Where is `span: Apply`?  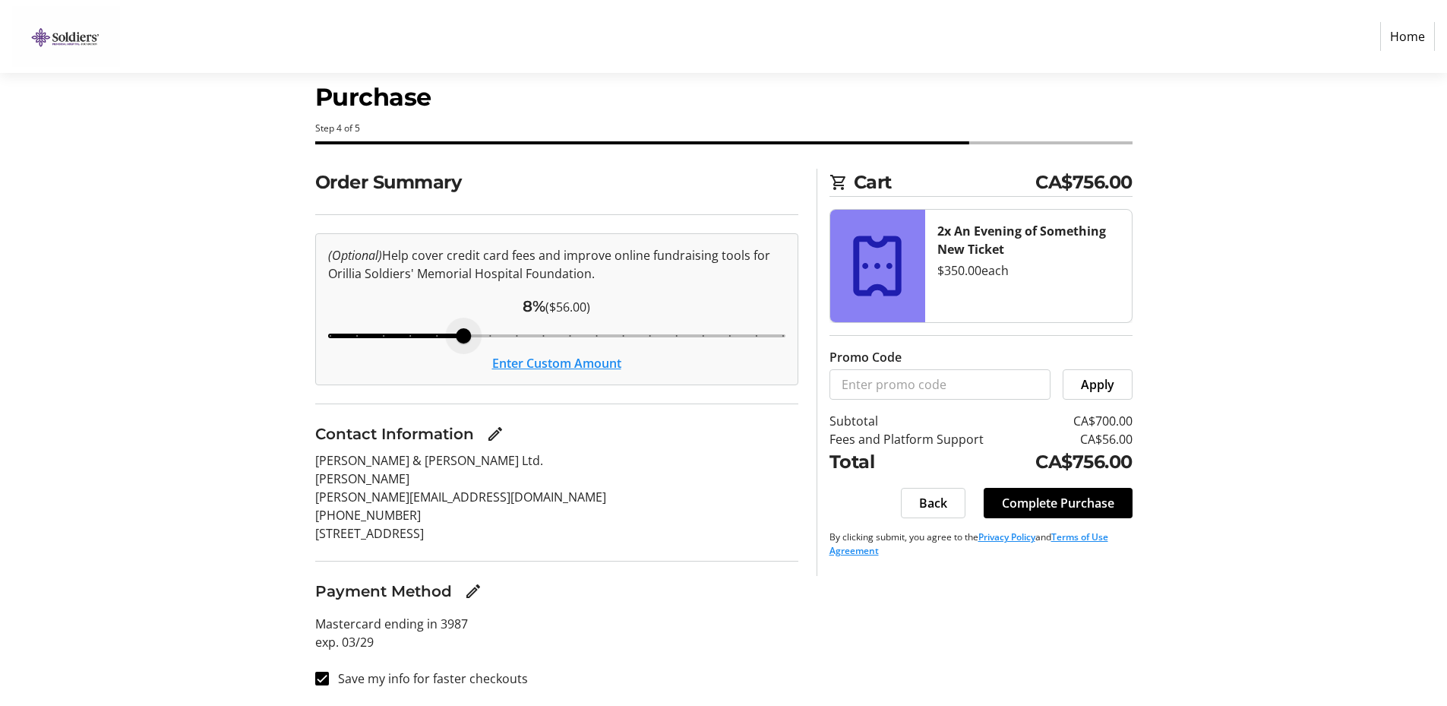
span: Apply is located at coordinates (1097, 384).